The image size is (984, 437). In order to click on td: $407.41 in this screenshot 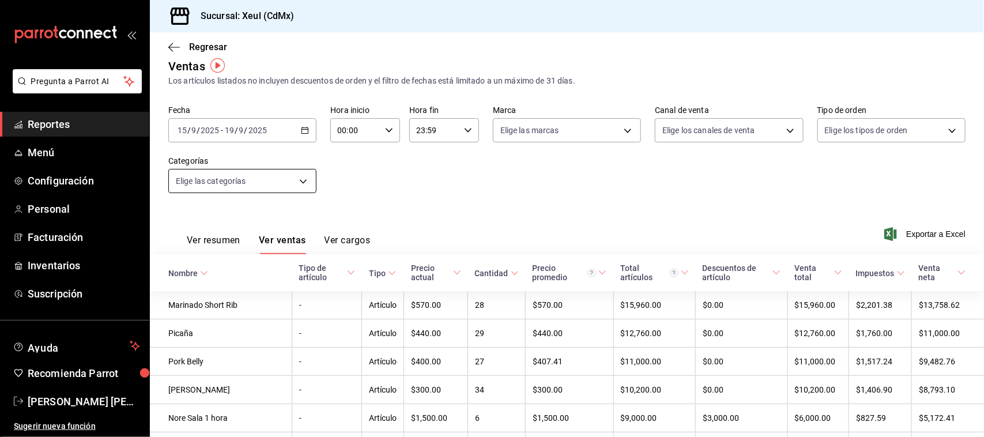, I will do `click(569, 361)`.